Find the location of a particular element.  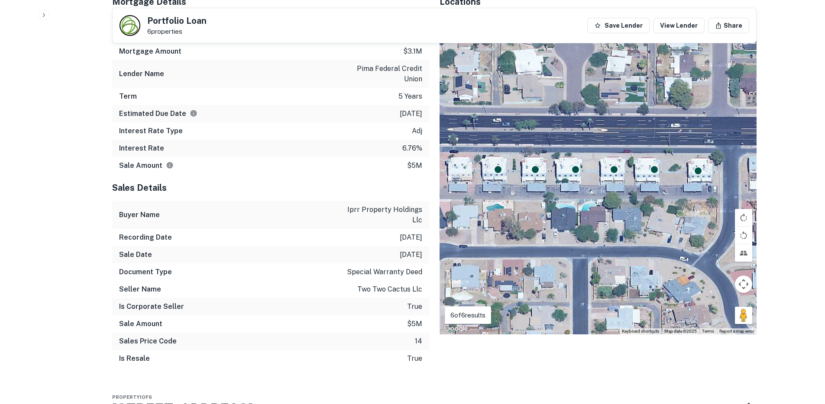

h5: Portfolio Loan is located at coordinates (177, 21).